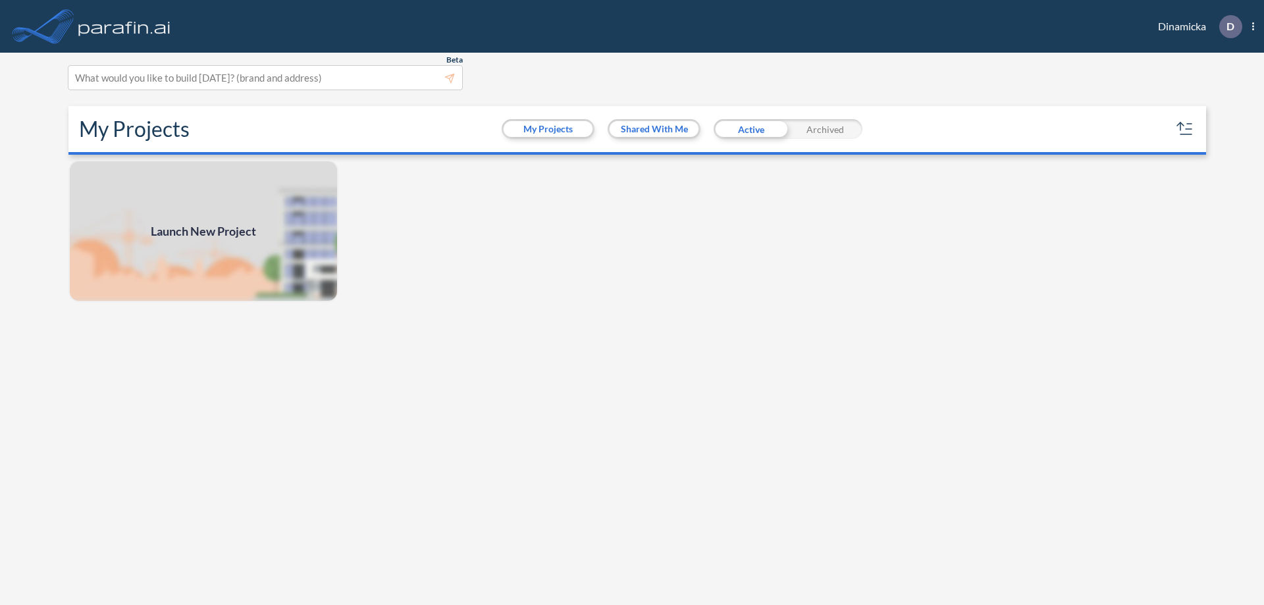 The width and height of the screenshot is (1264, 605). What do you see at coordinates (548, 129) in the screenshot?
I see `button: My Projects` at bounding box center [548, 129].